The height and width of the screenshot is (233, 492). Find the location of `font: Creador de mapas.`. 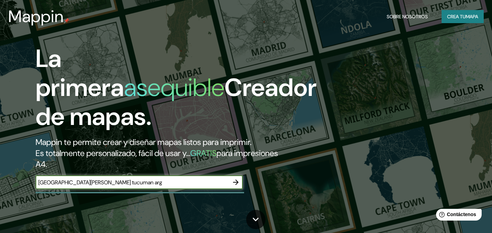

font: Creador de mapas. is located at coordinates (176, 102).